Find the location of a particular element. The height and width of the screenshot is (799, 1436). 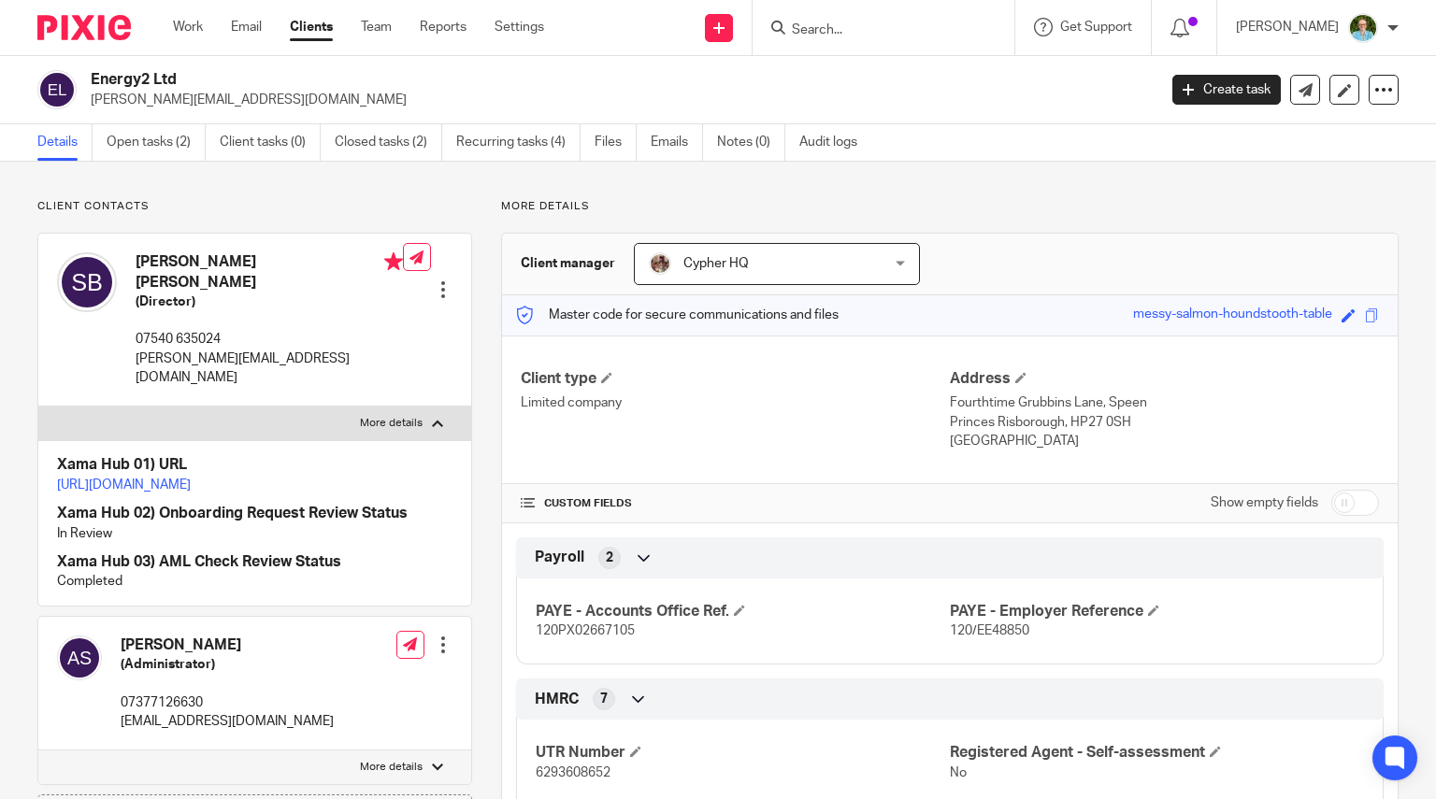

span: Get Support is located at coordinates (1096, 27).